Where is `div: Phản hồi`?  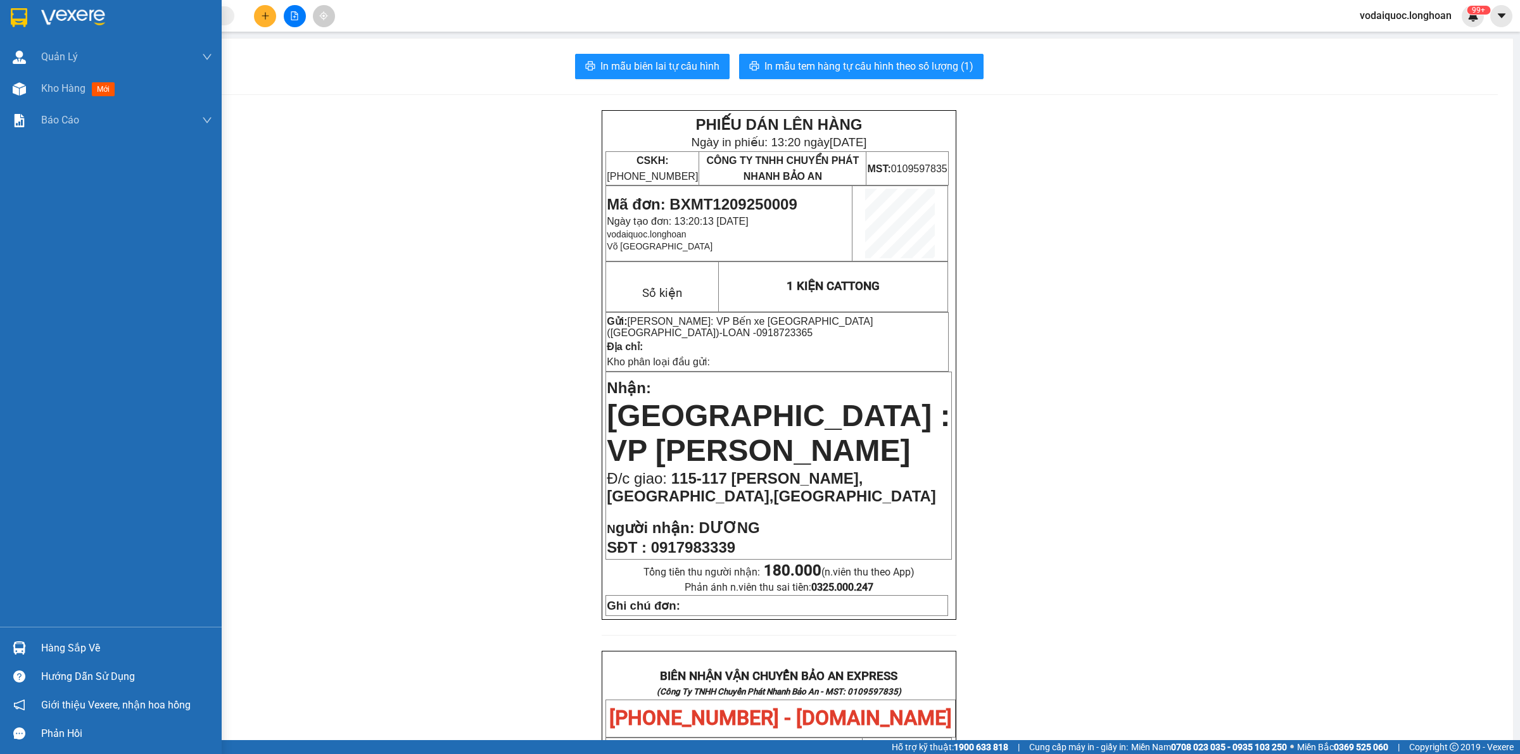
div: Phản hồi is located at coordinates (127, 734).